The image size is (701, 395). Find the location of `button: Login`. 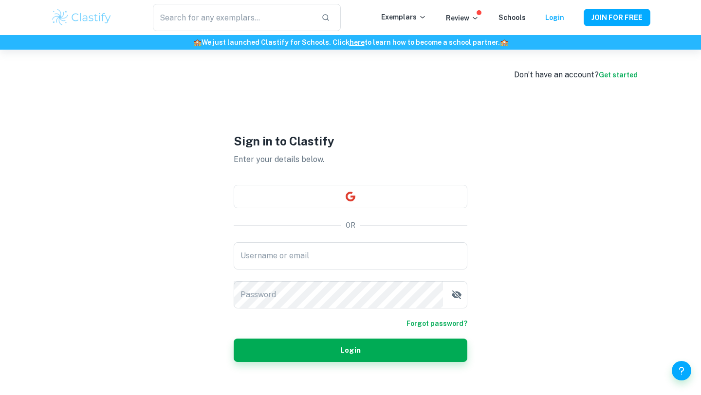

button: Login is located at coordinates (350, 350).